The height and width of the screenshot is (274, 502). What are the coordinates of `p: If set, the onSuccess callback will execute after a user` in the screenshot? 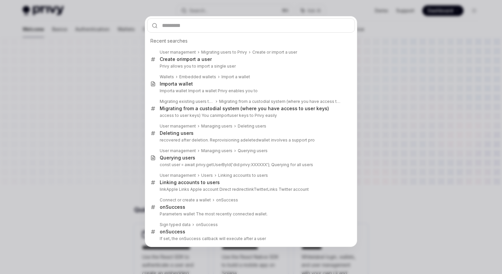 It's located at (251, 238).